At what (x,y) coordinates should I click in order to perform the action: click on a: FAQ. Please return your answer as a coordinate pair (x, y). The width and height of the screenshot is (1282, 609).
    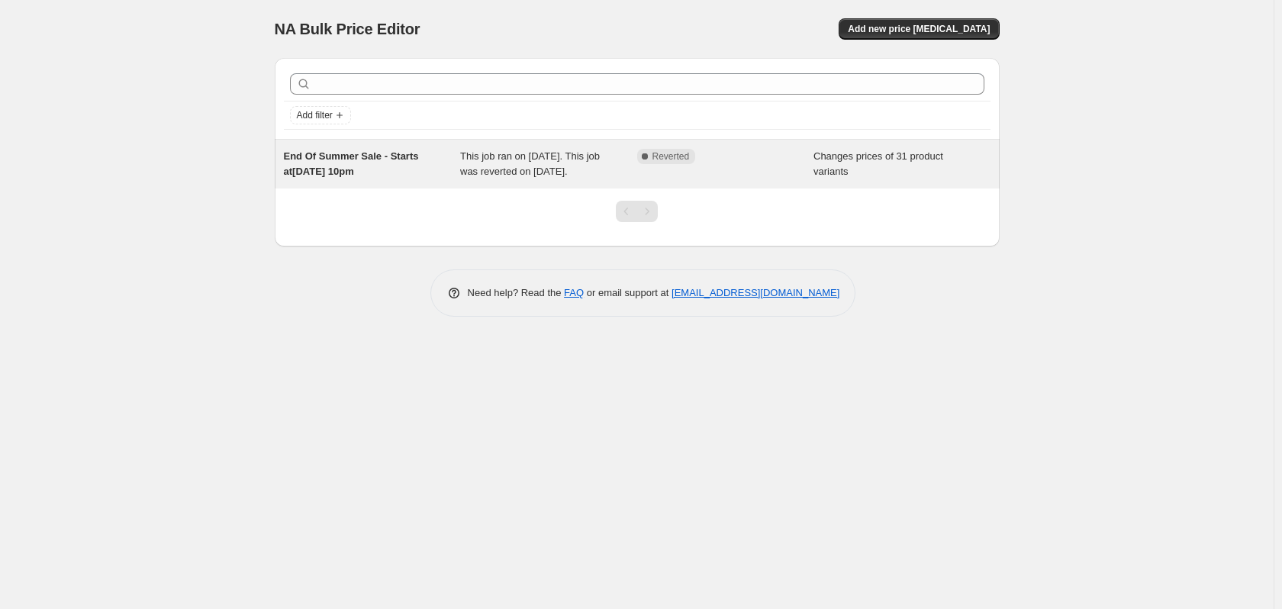
    Looking at the image, I should click on (574, 292).